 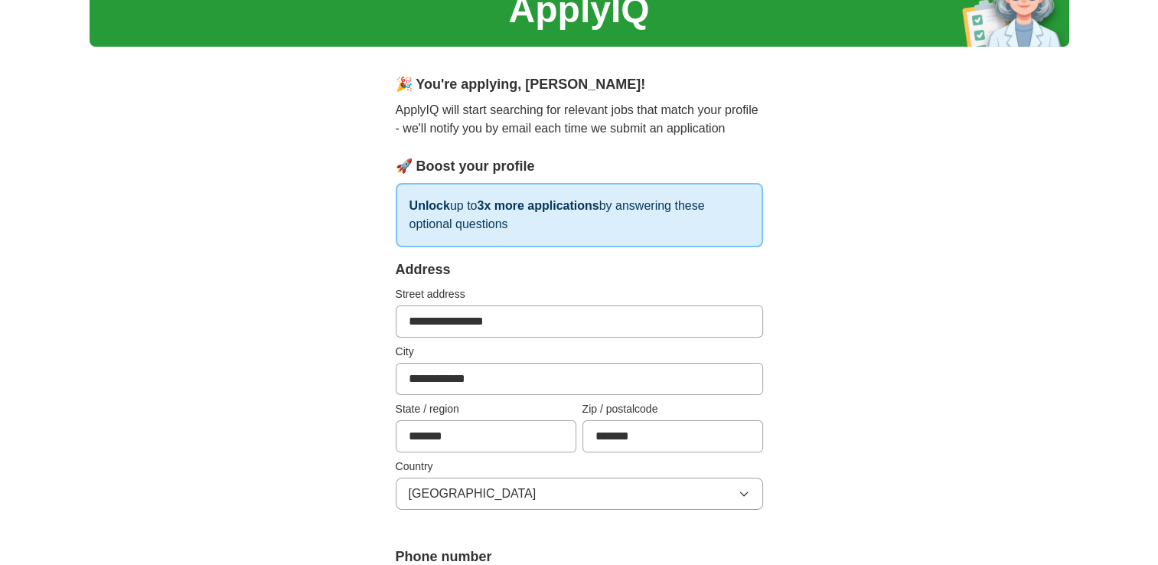 What do you see at coordinates (673, 409) in the screenshot?
I see `label: Zip / postalcode` at bounding box center [673, 409].